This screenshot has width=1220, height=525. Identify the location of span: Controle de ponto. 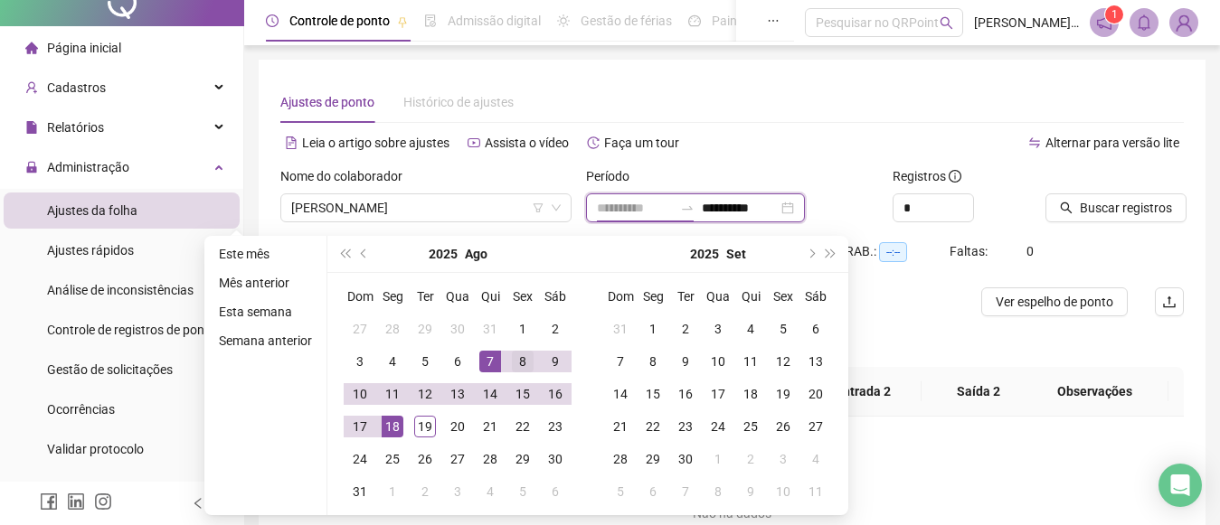
(339, 21).